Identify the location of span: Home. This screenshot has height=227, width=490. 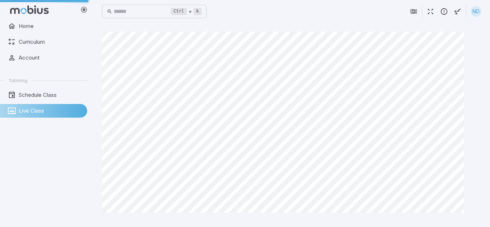
(50, 26).